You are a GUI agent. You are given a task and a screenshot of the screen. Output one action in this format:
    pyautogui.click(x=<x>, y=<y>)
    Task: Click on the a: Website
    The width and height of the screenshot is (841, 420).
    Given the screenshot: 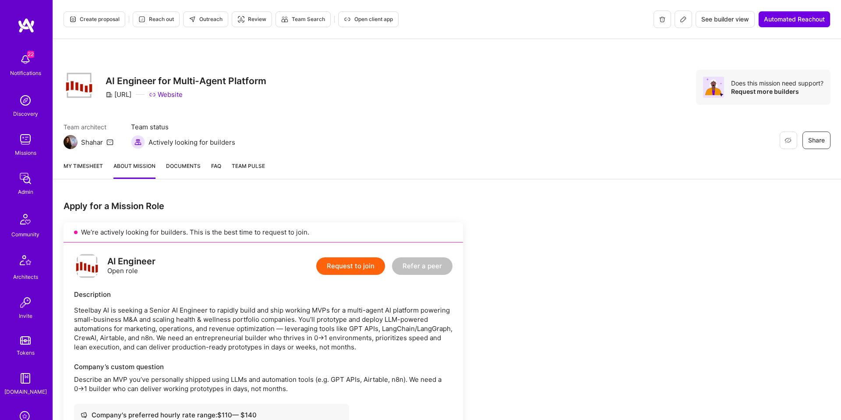 What is the action you would take?
    pyautogui.click(x=166, y=94)
    